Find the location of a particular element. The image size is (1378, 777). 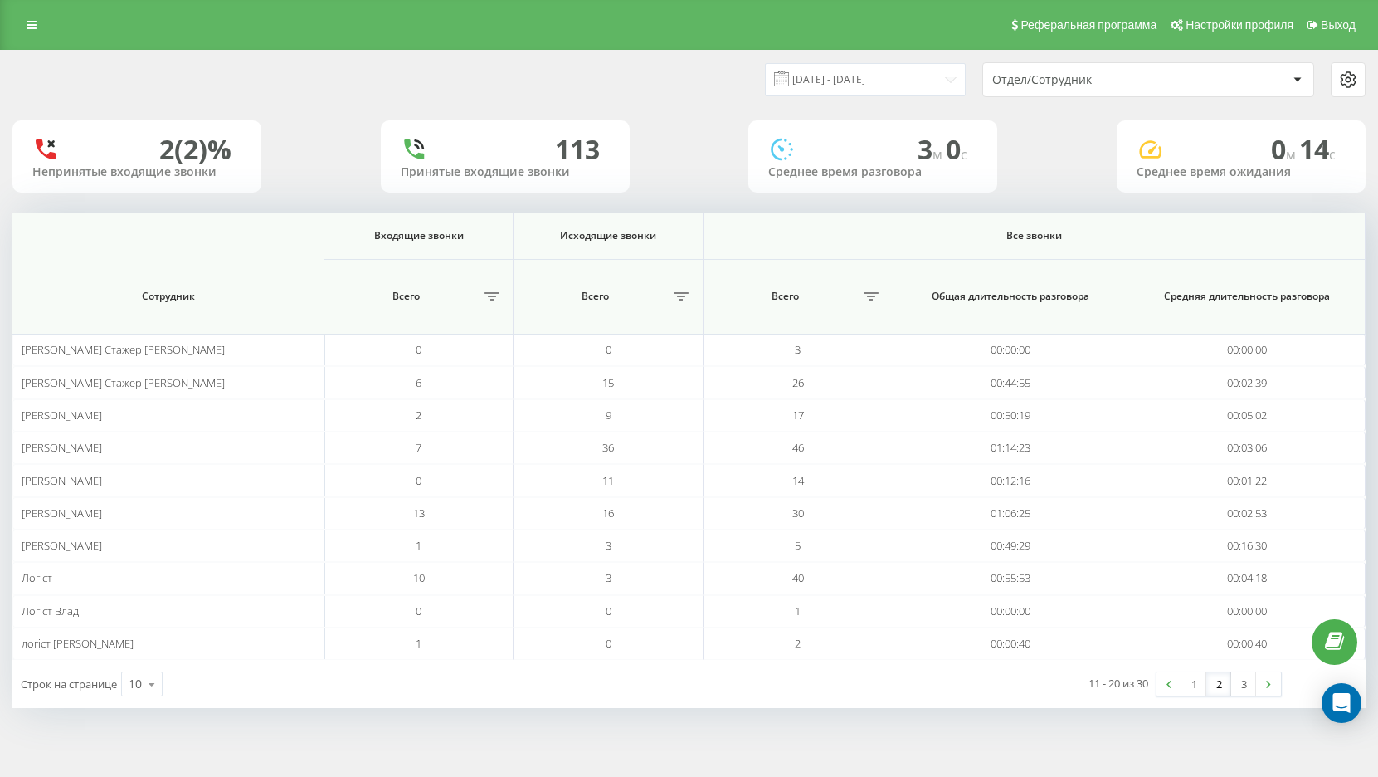

td: 00:44:55 is located at coordinates (1011, 382).